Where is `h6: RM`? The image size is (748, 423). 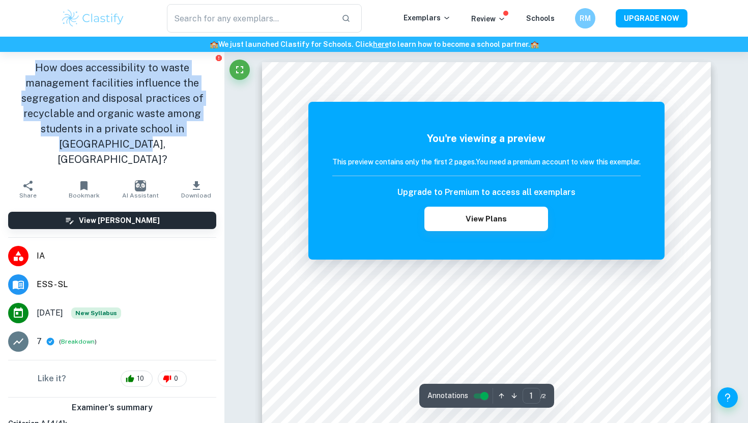
h6: RM is located at coordinates (585, 18).